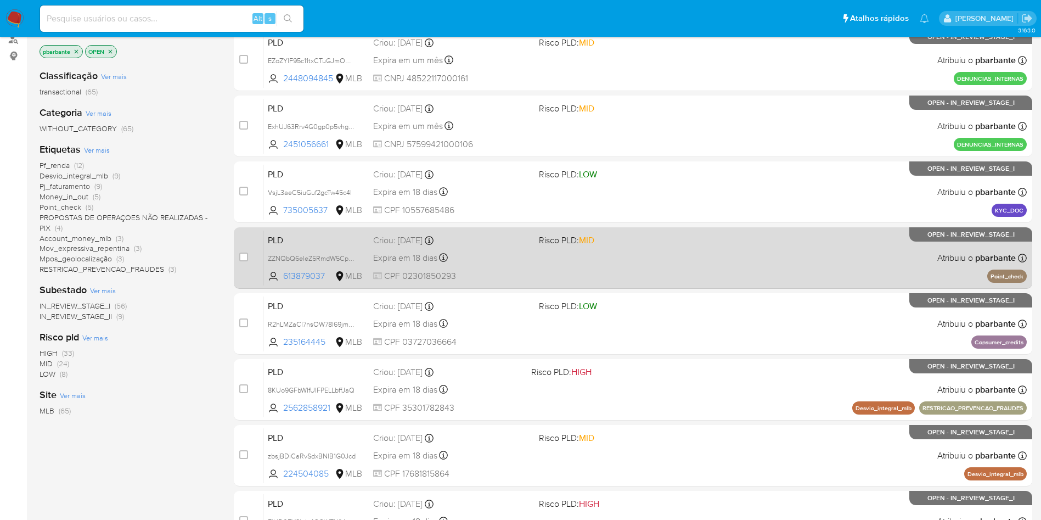 The height and width of the screenshot is (520, 1041). I want to click on p: priscilla.barbante@mercadopago.com.br, so click(986, 18).